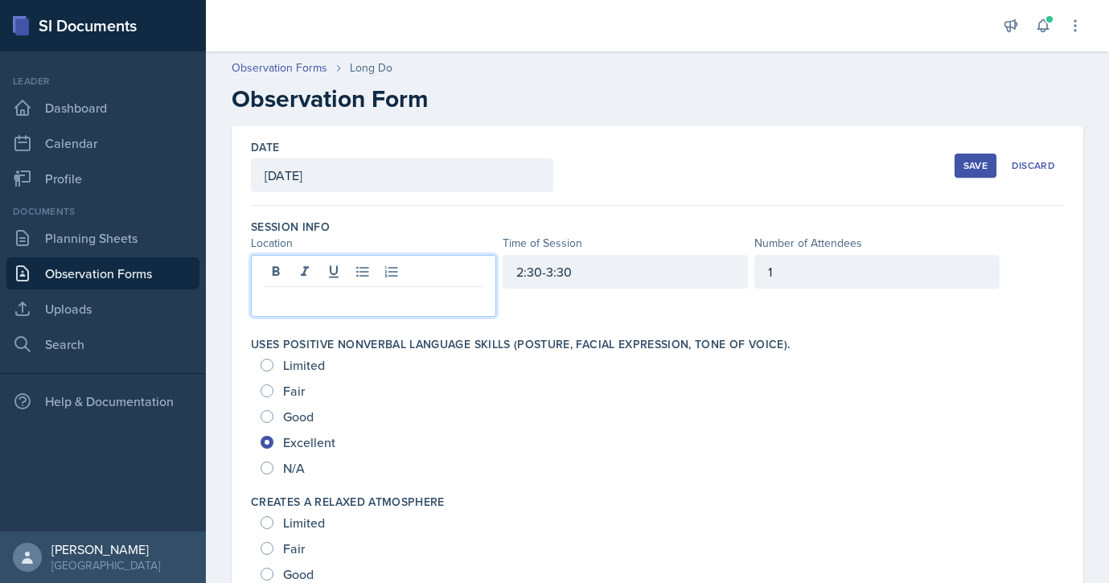  What do you see at coordinates (657, 99) in the screenshot?
I see `h2: Observation Form` at bounding box center [657, 99].